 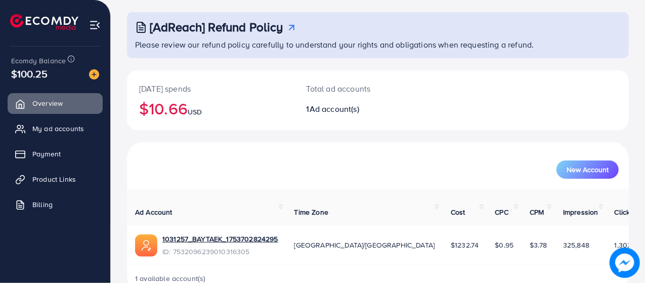 I want to click on span: My ad accounts, so click(x=58, y=128).